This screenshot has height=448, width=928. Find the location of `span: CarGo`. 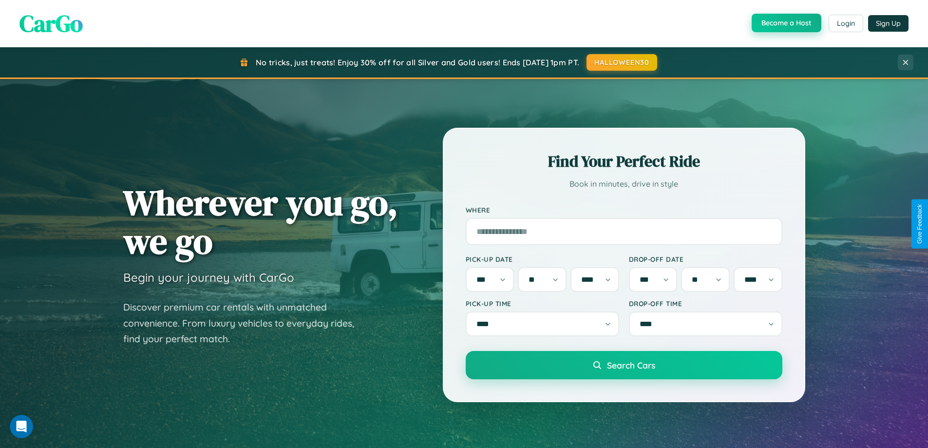

span: CarGo is located at coordinates (51, 23).